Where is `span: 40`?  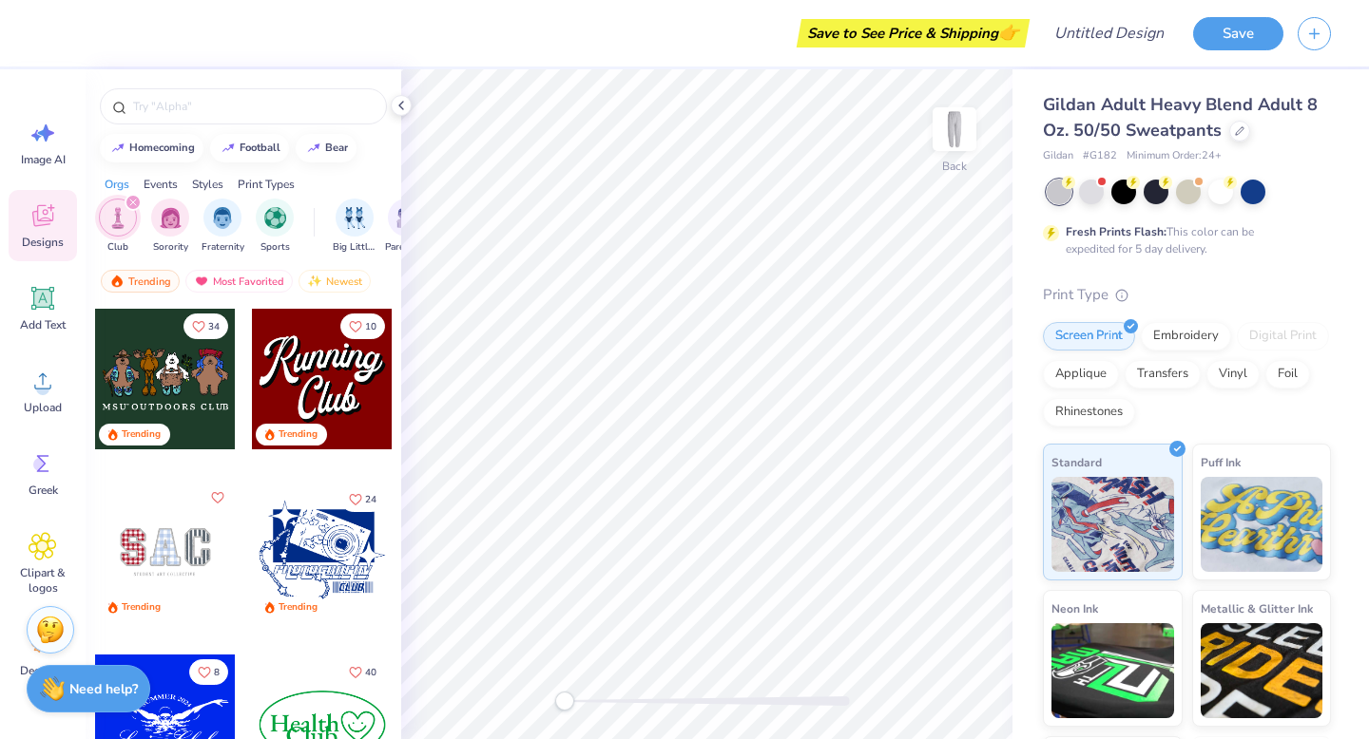
span: 40 is located at coordinates (371, 673).